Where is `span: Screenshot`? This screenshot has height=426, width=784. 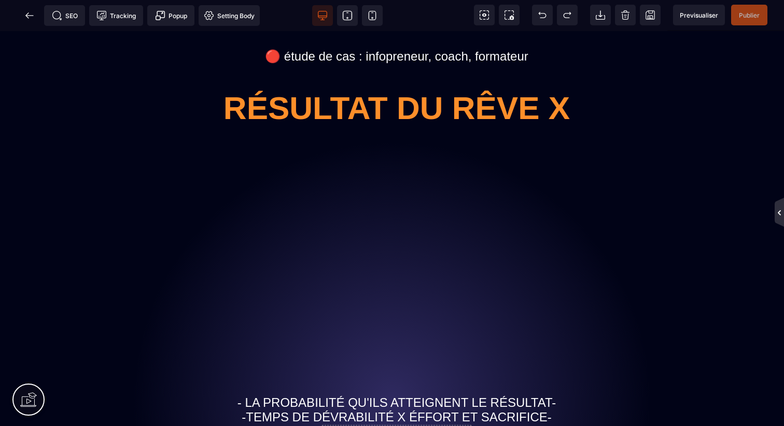 span: Screenshot is located at coordinates (509, 15).